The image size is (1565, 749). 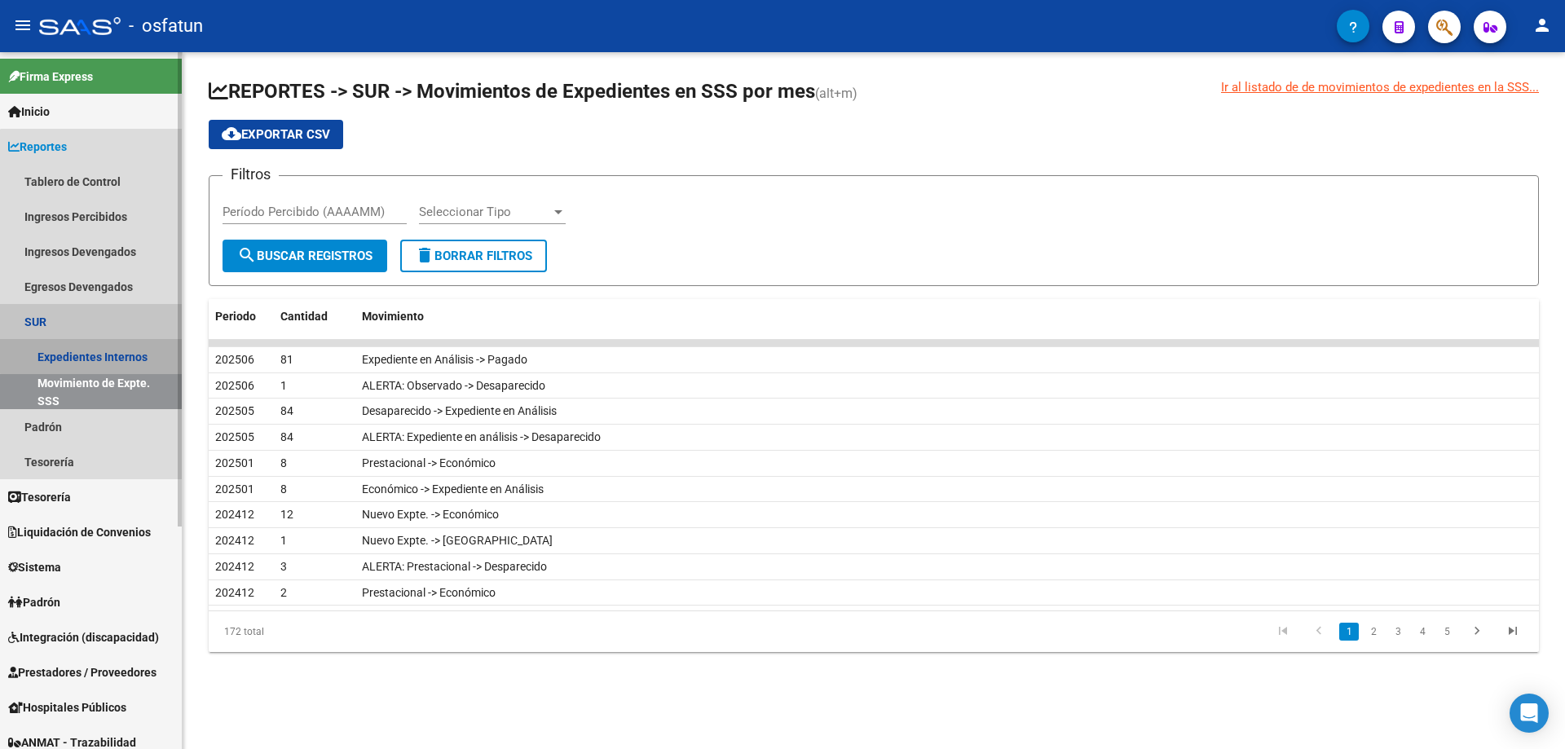 What do you see at coordinates (393, 316) in the screenshot?
I see `span: Movimiento` at bounding box center [393, 316].